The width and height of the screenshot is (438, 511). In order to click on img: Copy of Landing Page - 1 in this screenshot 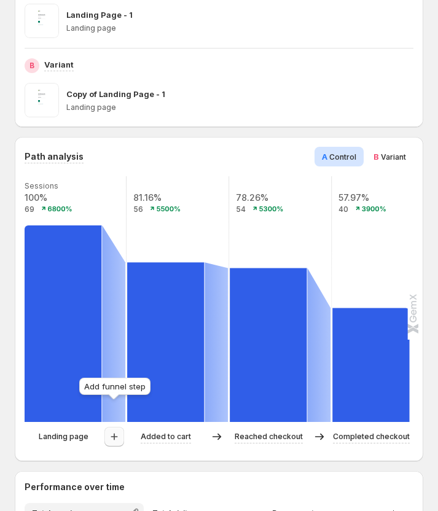, I will do `click(42, 100)`.